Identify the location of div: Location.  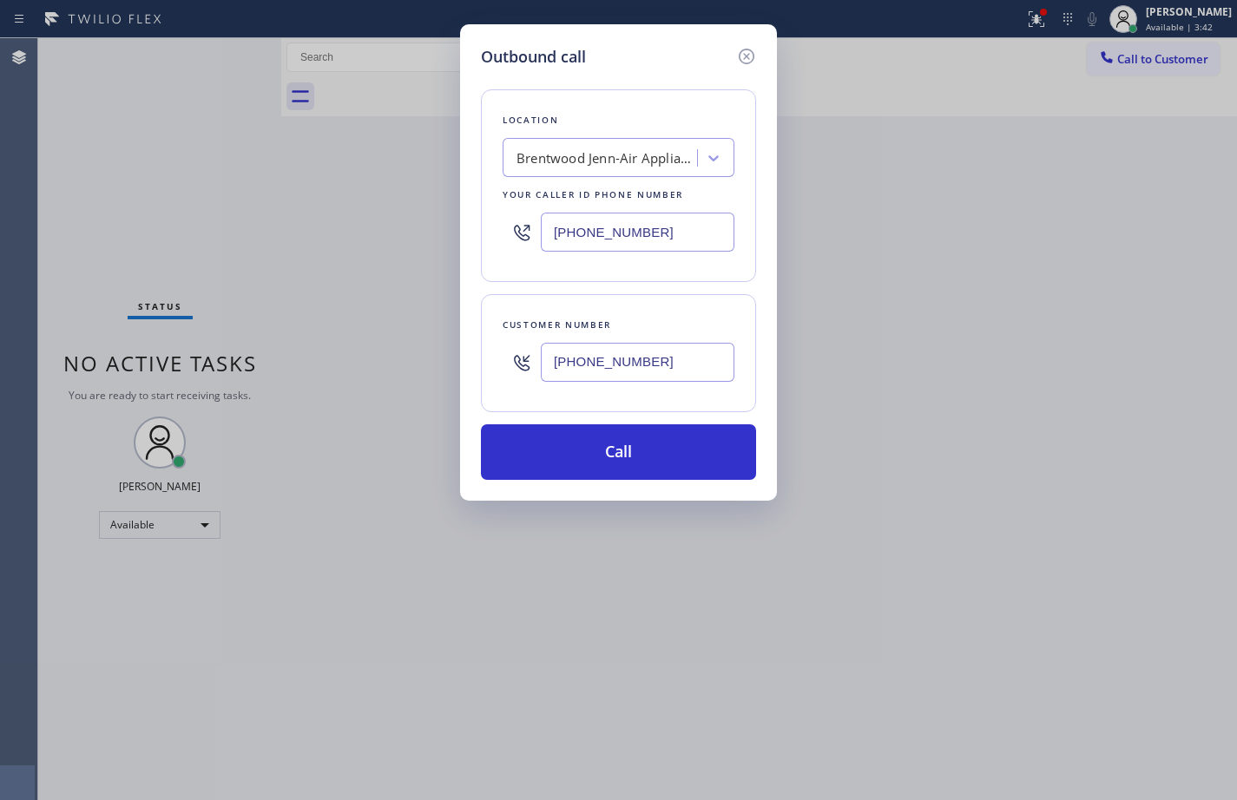
(618, 120).